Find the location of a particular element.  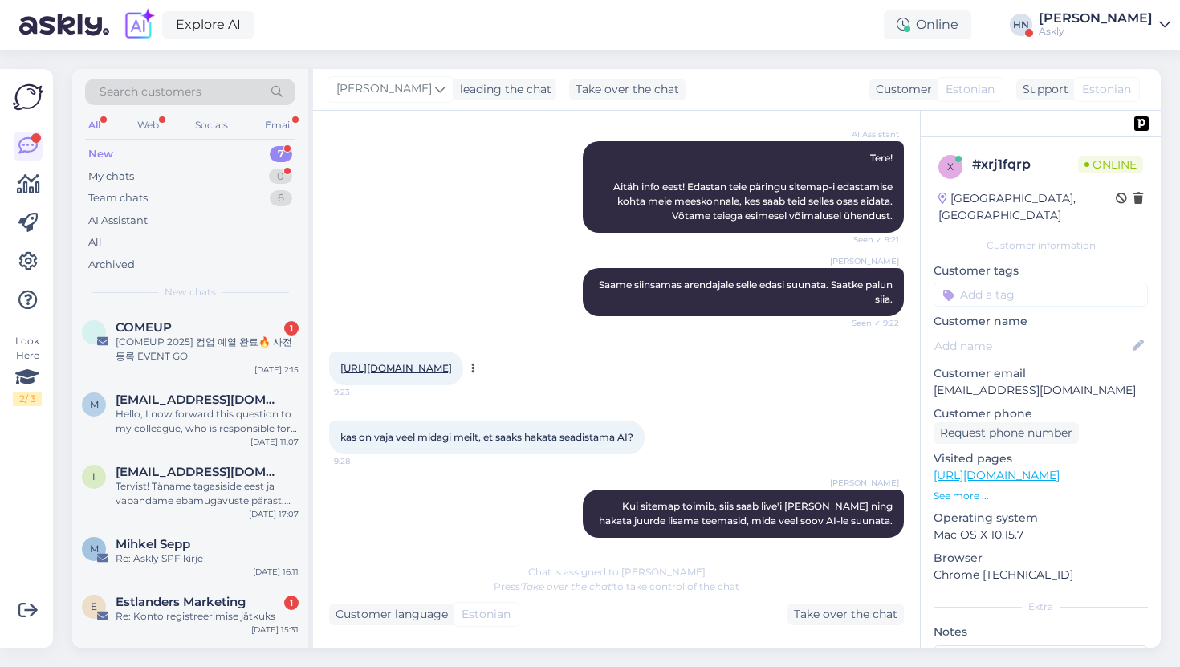

span: Estlanders Marketing is located at coordinates (181, 602).